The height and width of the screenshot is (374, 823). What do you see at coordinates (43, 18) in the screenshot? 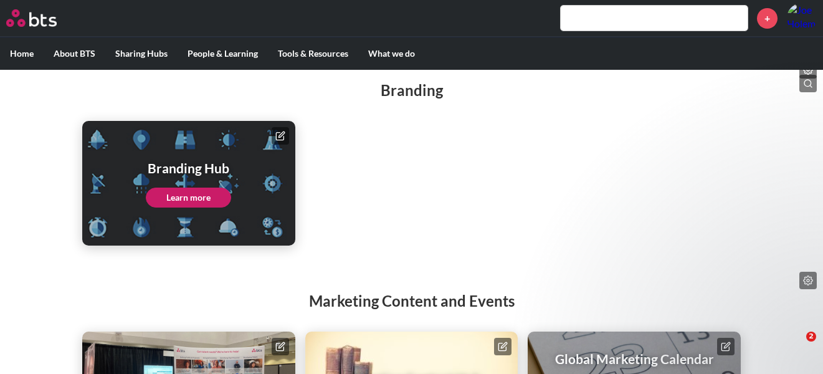
I see `a: Go home` at bounding box center [43, 18].